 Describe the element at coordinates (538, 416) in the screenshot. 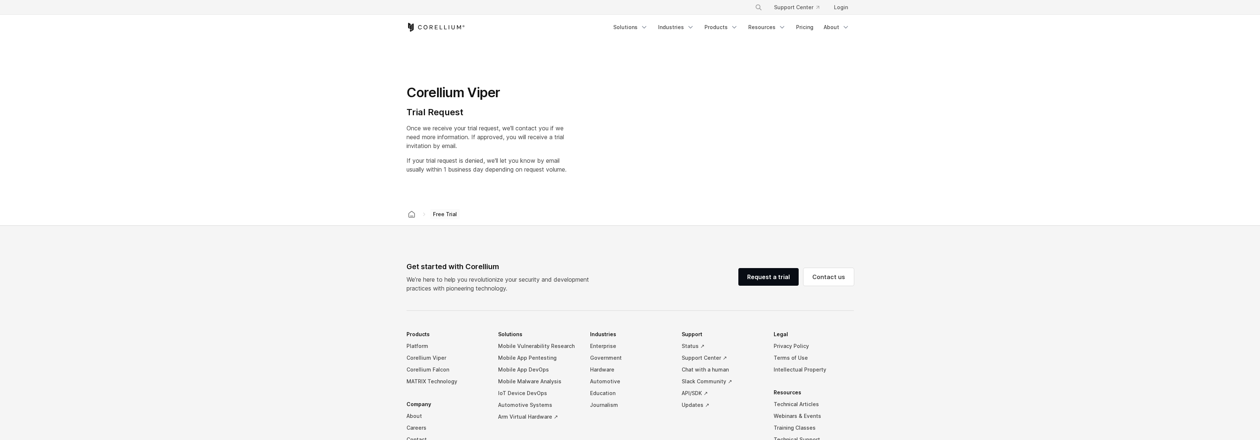

I see `a: Arm Virtual Hardware ↗` at that location.